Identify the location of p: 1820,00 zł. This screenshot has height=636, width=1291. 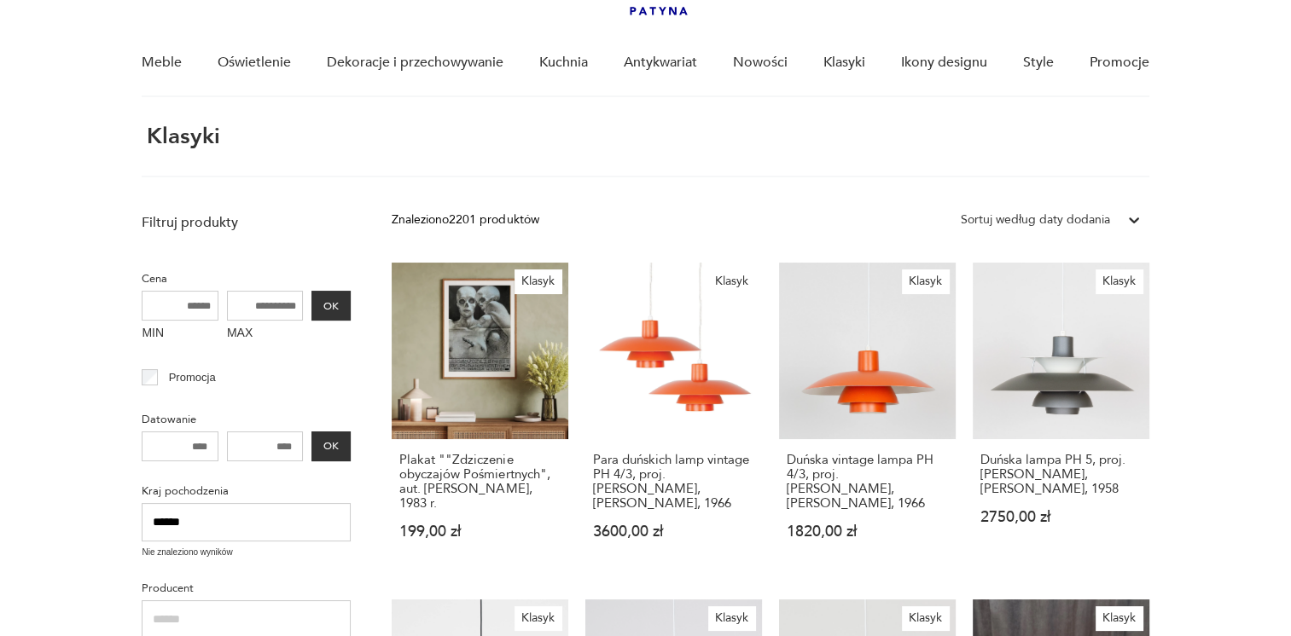
(867, 532).